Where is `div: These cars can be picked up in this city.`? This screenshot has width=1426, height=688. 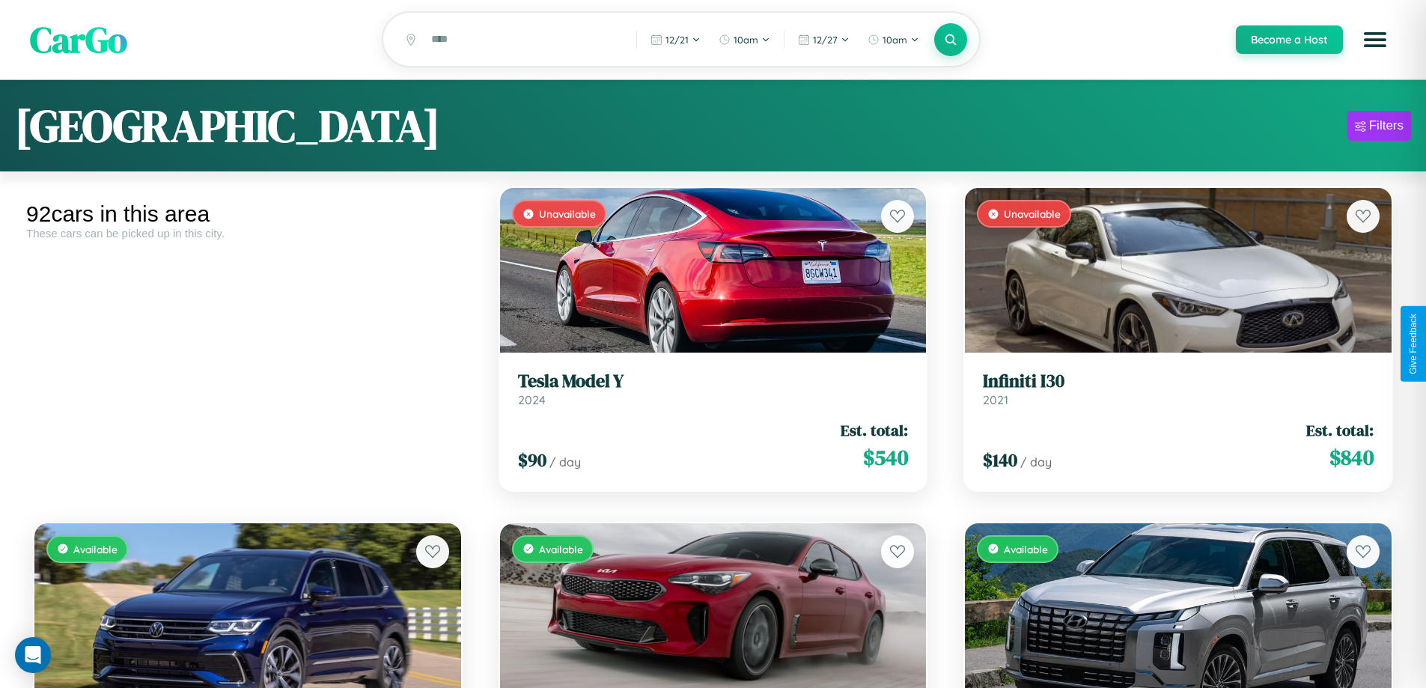 div: These cars can be picked up in this city. is located at coordinates (248, 233).